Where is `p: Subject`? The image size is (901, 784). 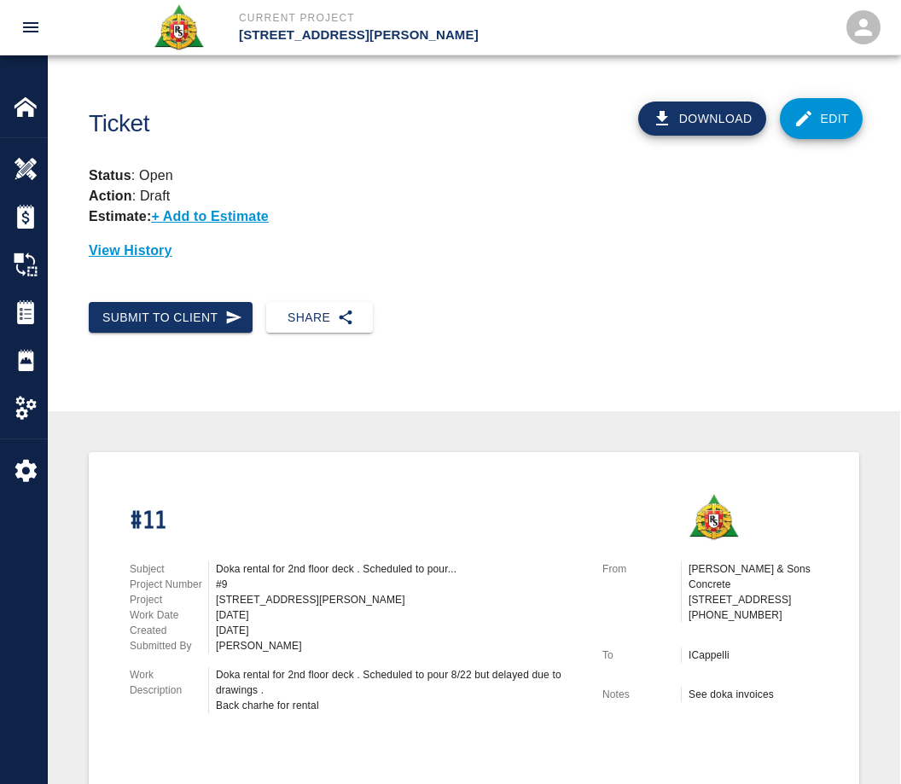 p: Subject is located at coordinates (169, 569).